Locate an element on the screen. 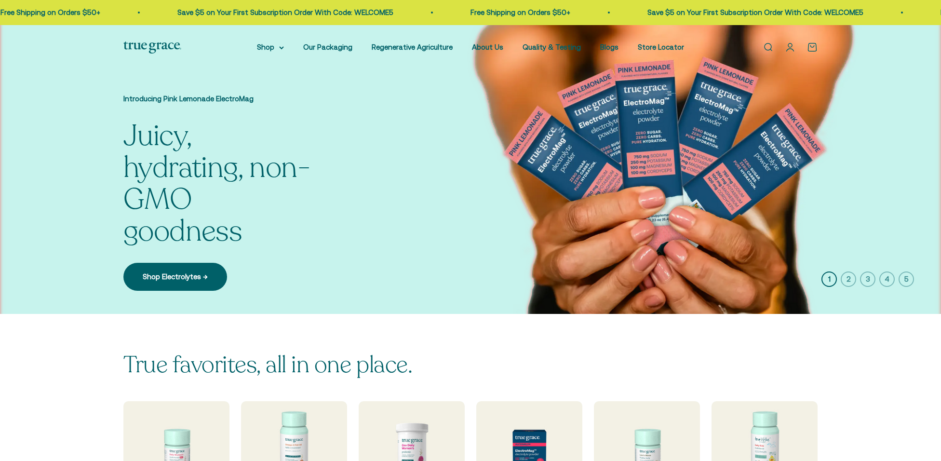 This screenshot has width=941, height=461. a: Blogs is located at coordinates (610, 47).